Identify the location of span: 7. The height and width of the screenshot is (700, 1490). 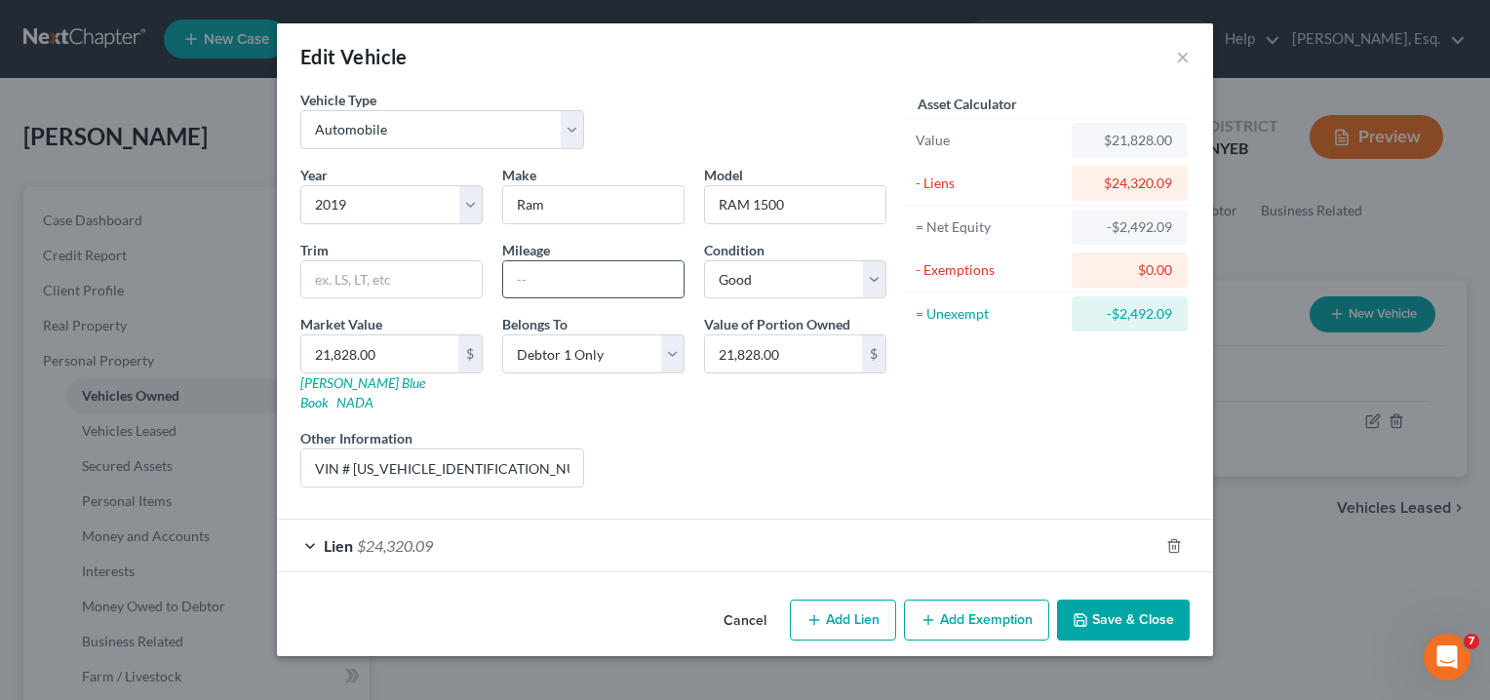
(1472, 642).